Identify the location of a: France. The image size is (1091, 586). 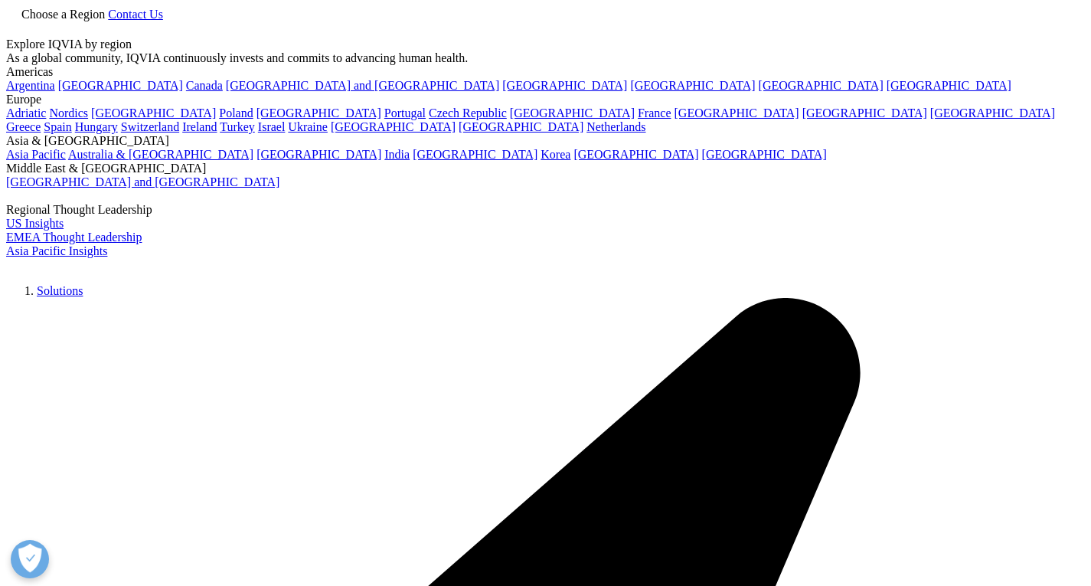
(655, 113).